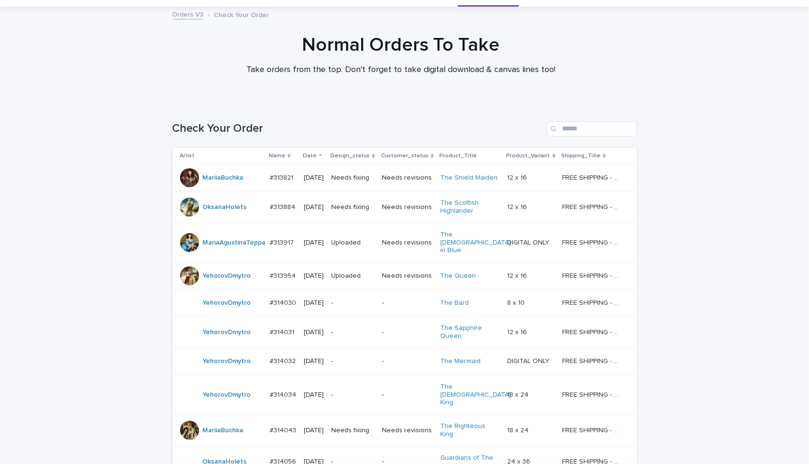 This screenshot has width=809, height=464. What do you see at coordinates (592, 129) in the screenshot?
I see `div: Search` at bounding box center [592, 129].